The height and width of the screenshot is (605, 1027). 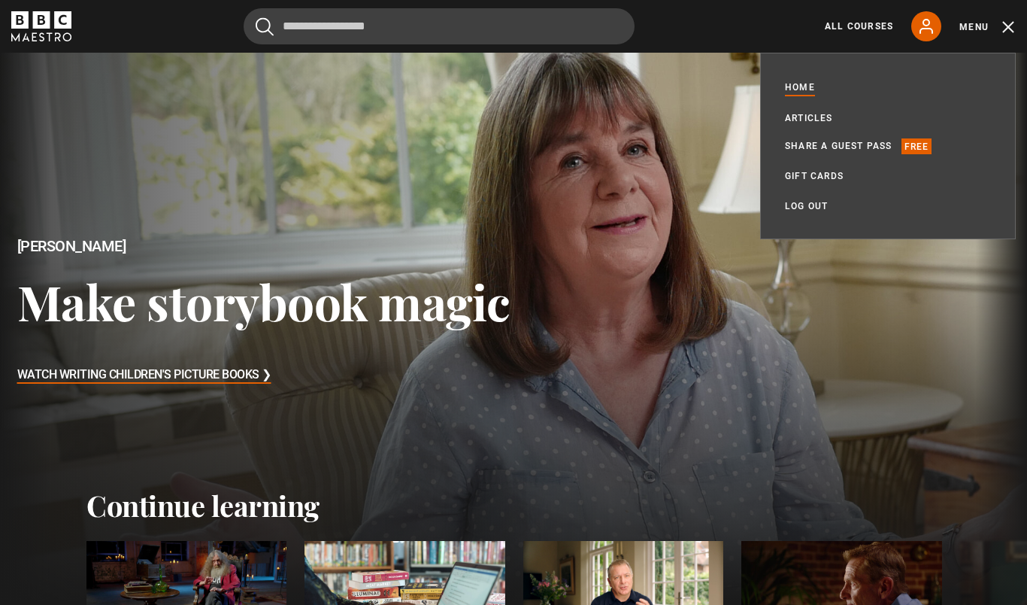 What do you see at coordinates (41, 26) in the screenshot?
I see `svg: BBC Maestro` at bounding box center [41, 26].